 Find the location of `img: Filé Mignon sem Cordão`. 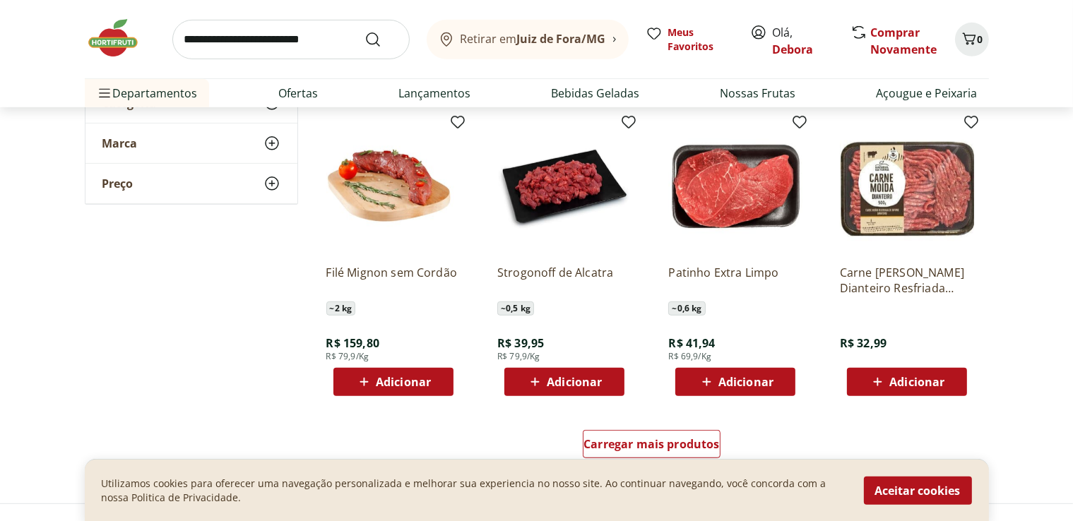

img: Filé Mignon sem Cordão is located at coordinates (393, 186).